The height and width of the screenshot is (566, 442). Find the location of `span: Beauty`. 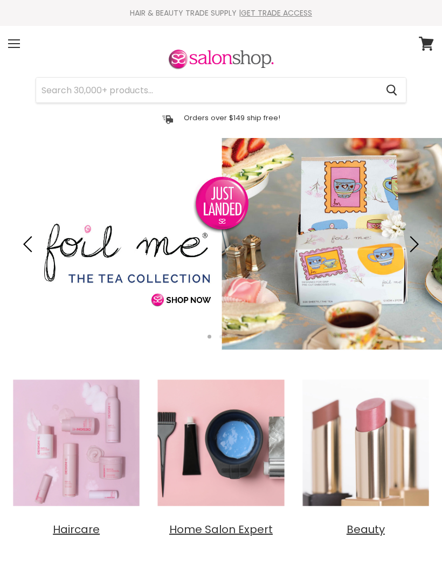

span: Beauty is located at coordinates (366, 529).